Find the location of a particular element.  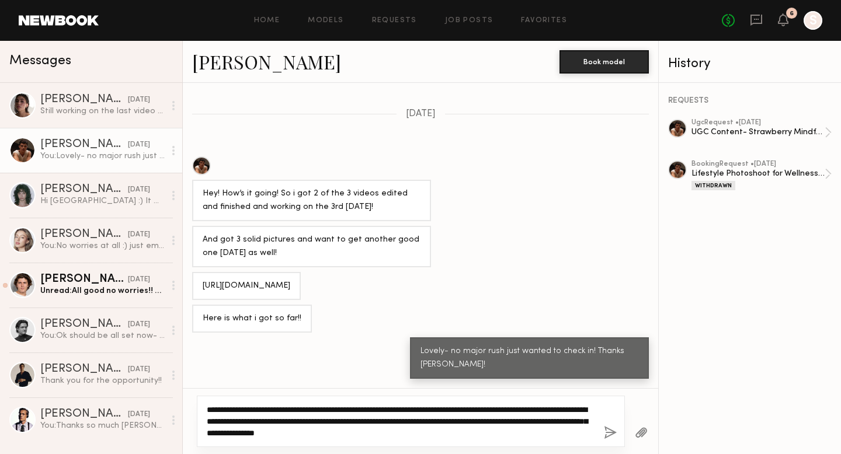

a: Home is located at coordinates (267, 20).